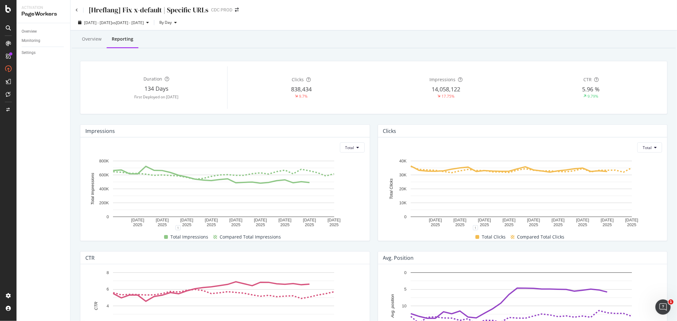 This screenshot has height=321, width=677. I want to click on div: 9.79%, so click(593, 96).